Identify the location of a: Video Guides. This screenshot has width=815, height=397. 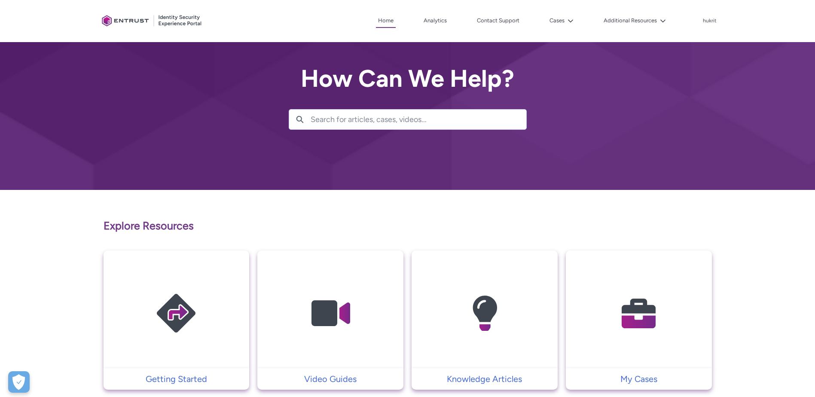
(331, 379).